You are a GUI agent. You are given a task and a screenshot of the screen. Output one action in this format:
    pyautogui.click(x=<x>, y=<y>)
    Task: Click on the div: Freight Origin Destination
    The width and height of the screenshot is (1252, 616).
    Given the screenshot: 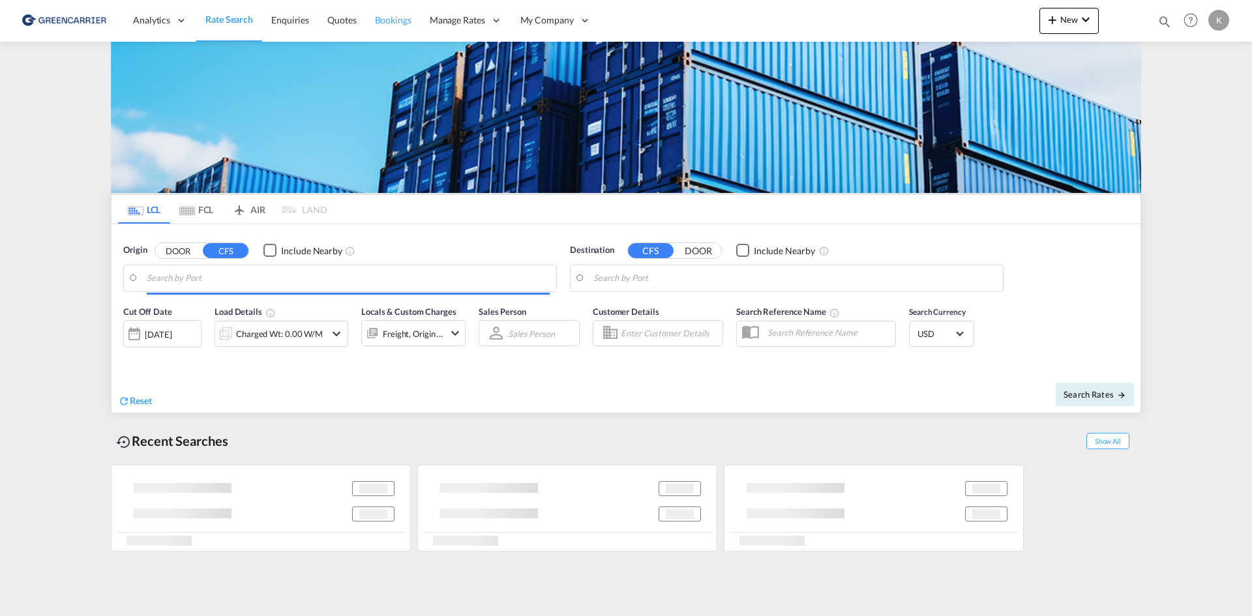 What is the action you would take?
    pyautogui.click(x=413, y=334)
    